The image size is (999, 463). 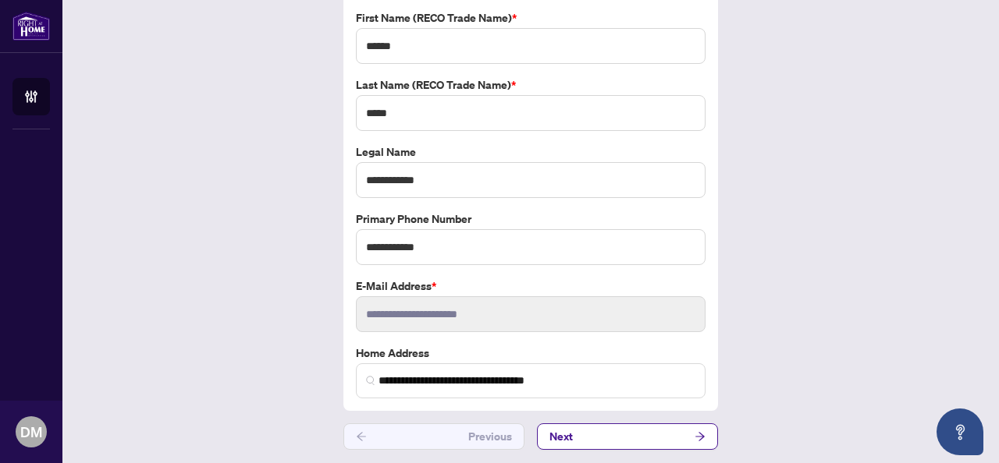 I want to click on label: E-mail Address, so click(x=530, y=286).